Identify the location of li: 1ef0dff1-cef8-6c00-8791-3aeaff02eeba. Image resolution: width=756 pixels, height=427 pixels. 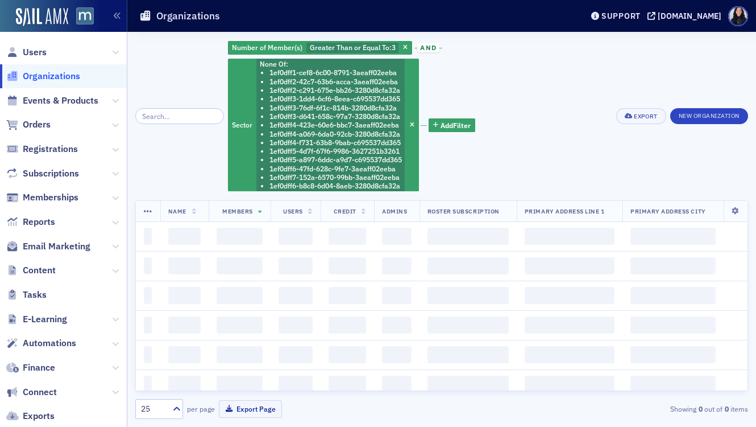
(336, 72).